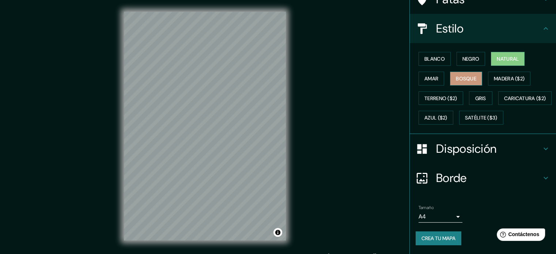 The height and width of the screenshot is (254, 556). What do you see at coordinates (422, 216) in the screenshot?
I see `font: A4` at bounding box center [422, 216].